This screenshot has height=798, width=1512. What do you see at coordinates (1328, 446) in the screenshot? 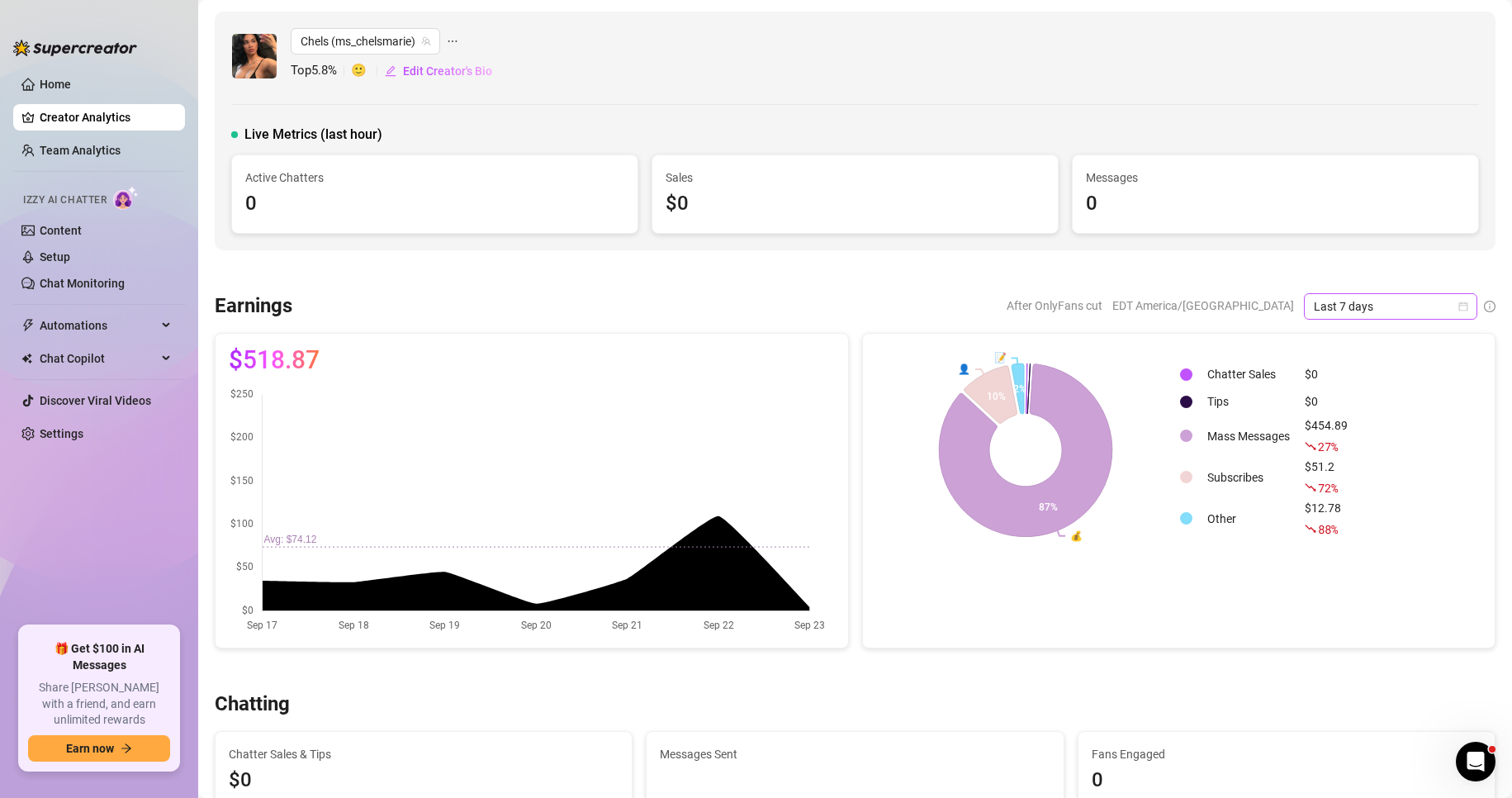
I see `span: 27 %` at bounding box center [1328, 446].